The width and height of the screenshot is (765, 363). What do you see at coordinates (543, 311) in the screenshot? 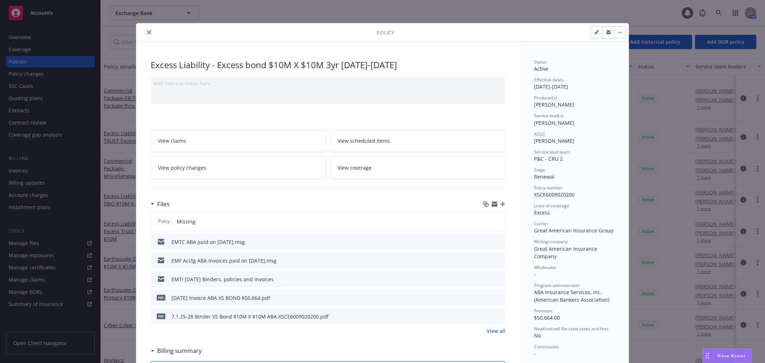
I see `span: Premium` at bounding box center [543, 311].